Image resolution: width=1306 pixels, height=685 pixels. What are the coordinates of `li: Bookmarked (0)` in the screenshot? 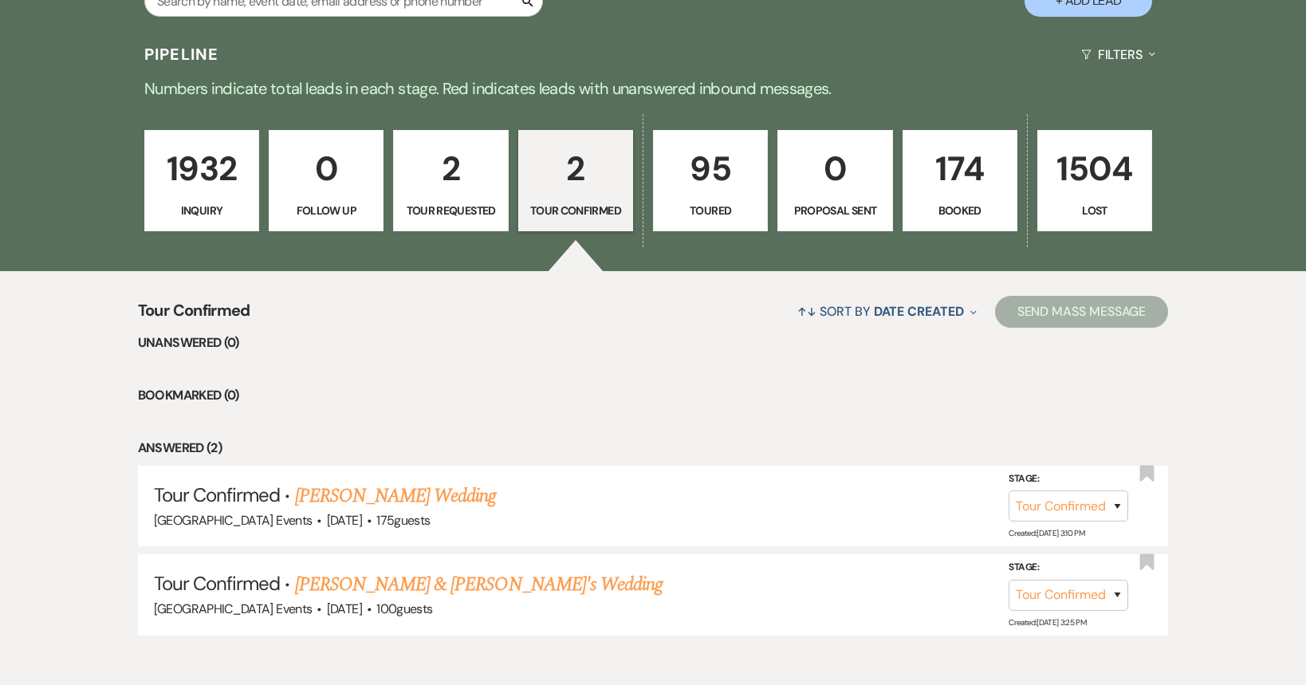 It's located at (653, 395).